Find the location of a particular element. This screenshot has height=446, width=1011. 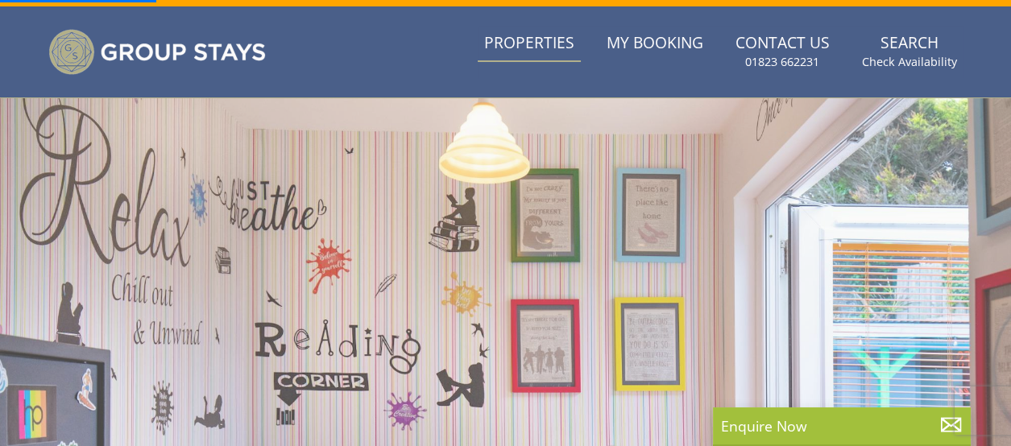

a: Properties is located at coordinates (529, 44).